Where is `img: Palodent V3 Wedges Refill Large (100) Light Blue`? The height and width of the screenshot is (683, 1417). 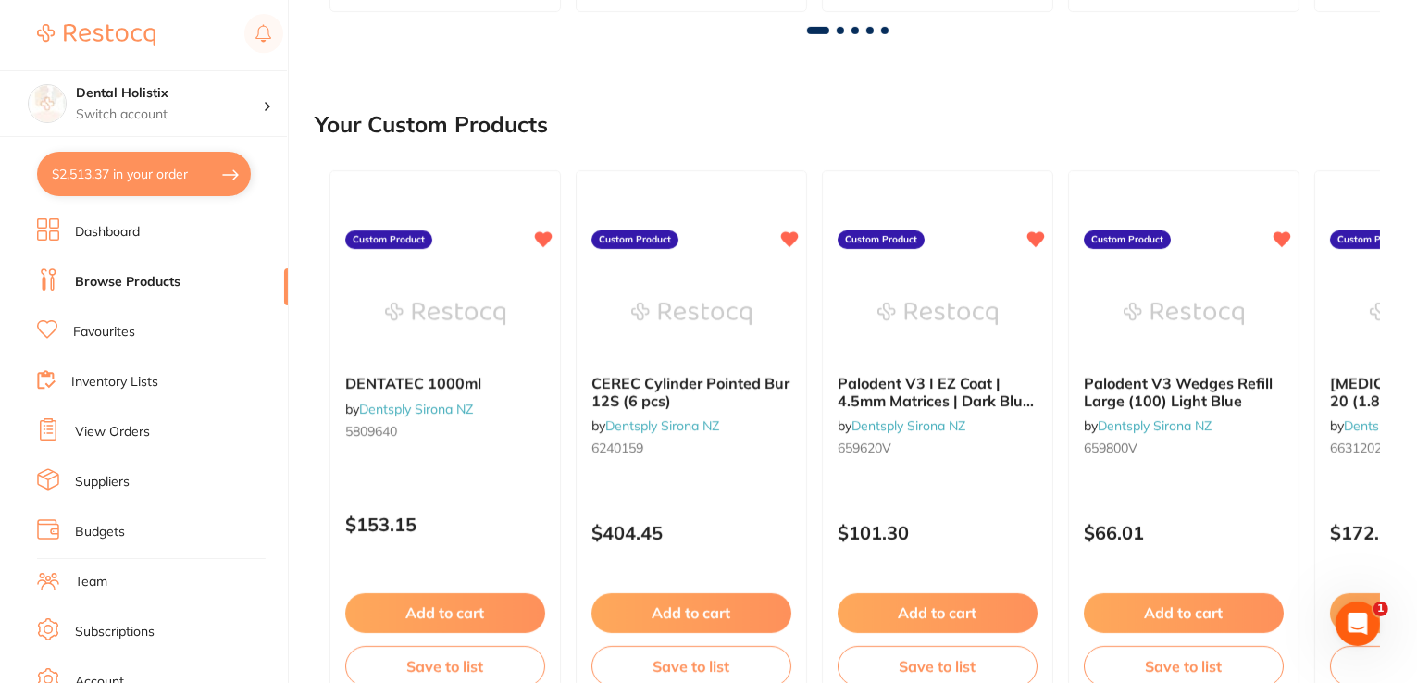
img: Palodent V3 Wedges Refill Large (100) Light Blue is located at coordinates (1184, 314).